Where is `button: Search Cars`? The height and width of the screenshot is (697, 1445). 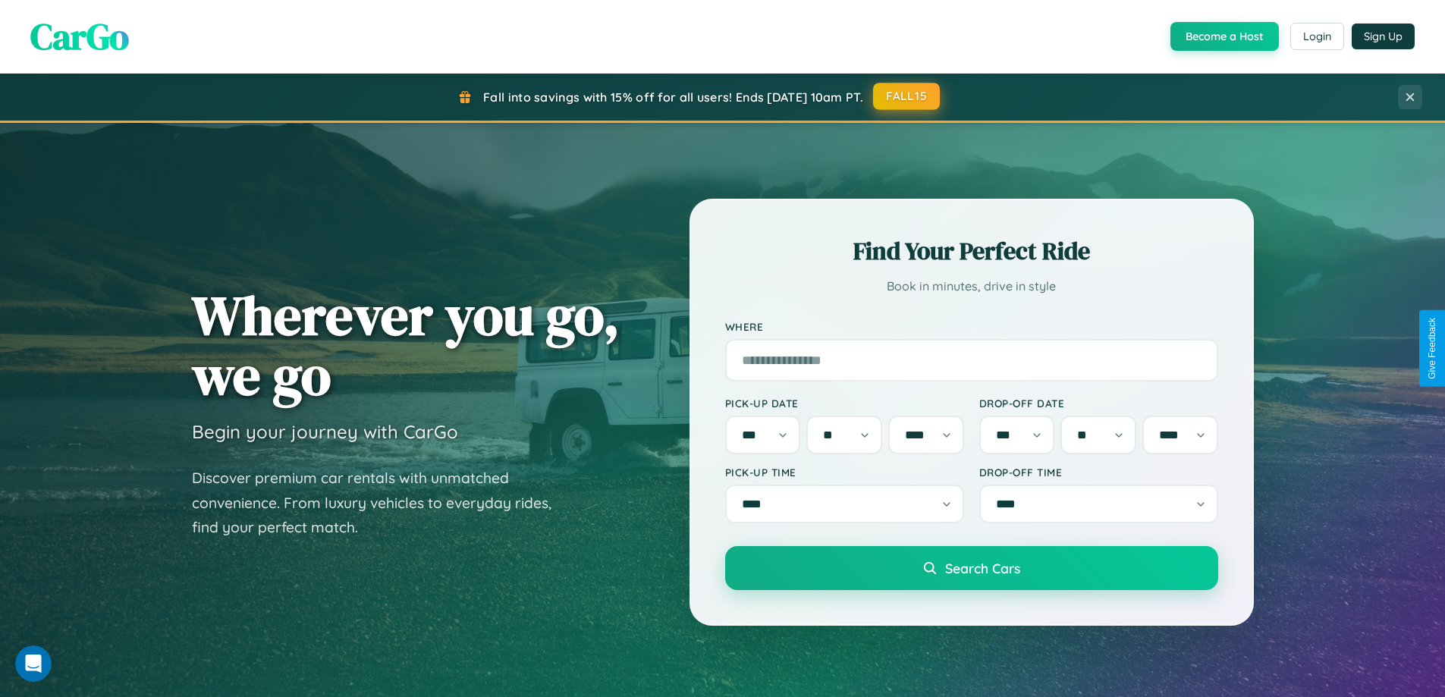
button: Search Cars is located at coordinates (972, 568).